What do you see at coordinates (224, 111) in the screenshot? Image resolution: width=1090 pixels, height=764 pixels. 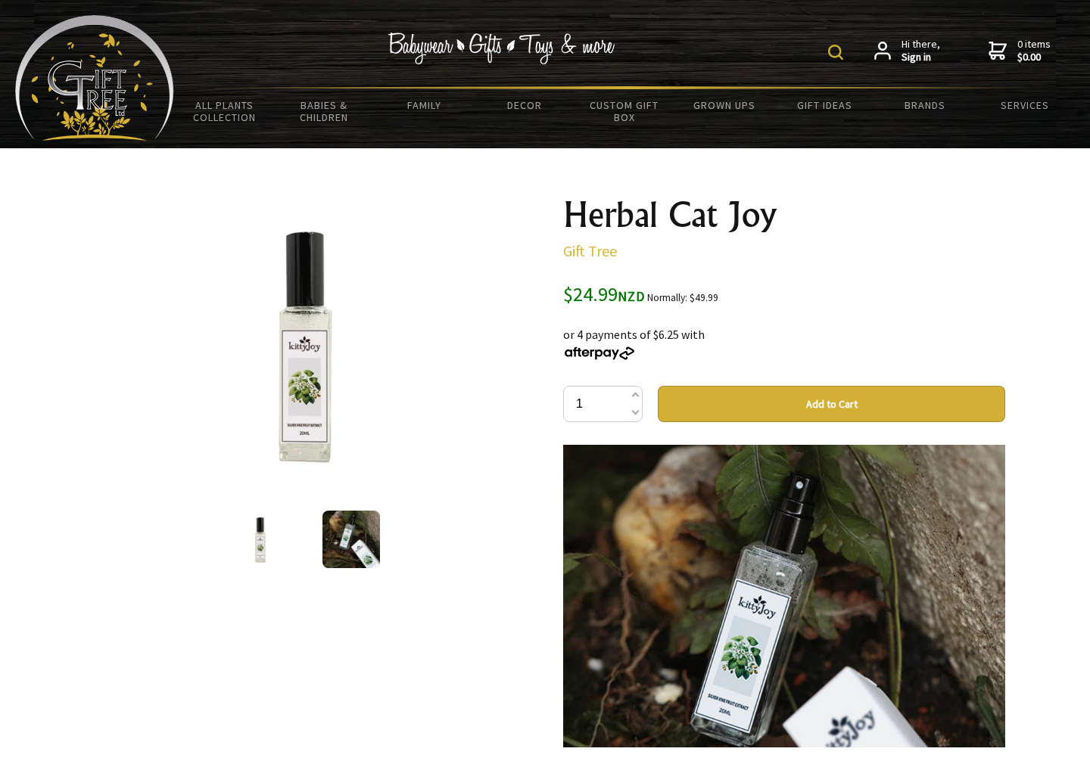 I see `a: All Plants Collection` at bounding box center [224, 111].